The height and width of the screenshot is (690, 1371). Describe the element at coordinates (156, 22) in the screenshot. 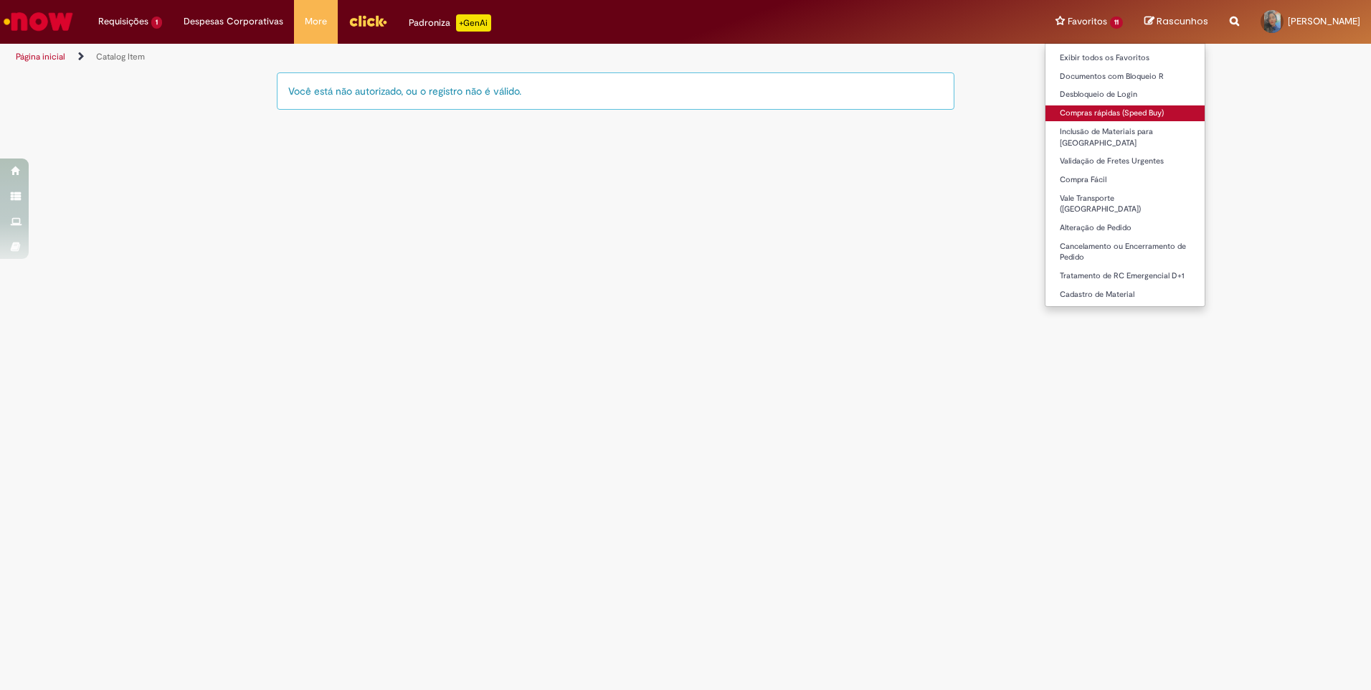

I see `span: 1` at that location.